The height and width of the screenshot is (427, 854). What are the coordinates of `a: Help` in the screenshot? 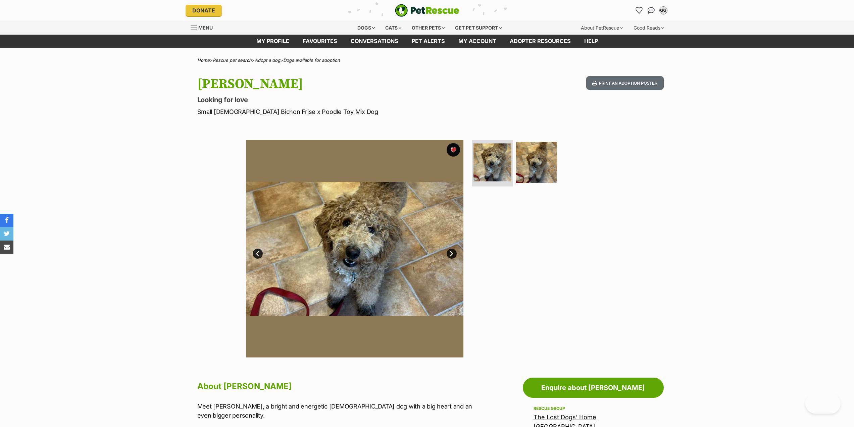 It's located at (591, 41).